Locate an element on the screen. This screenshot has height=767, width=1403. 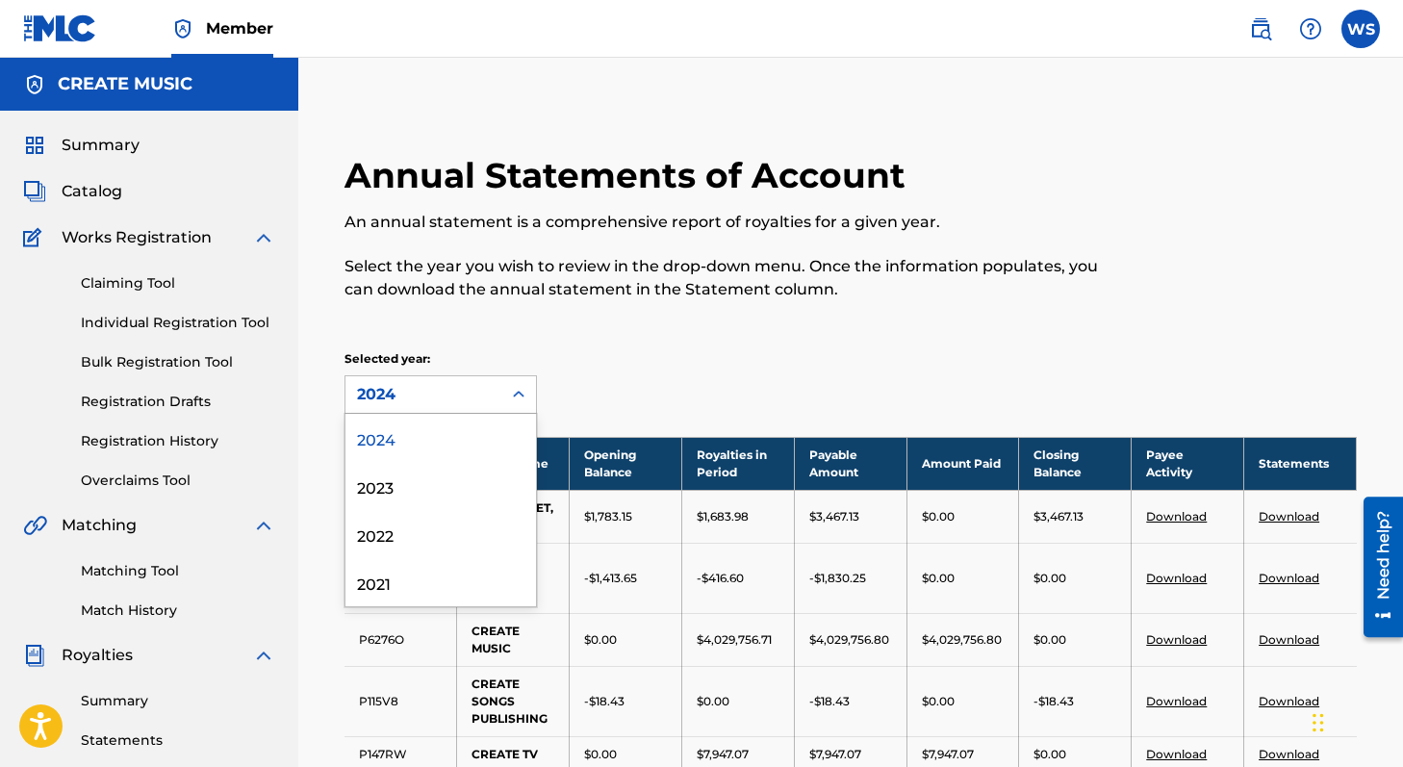
td: CREATE MUSIC is located at coordinates (513, 639).